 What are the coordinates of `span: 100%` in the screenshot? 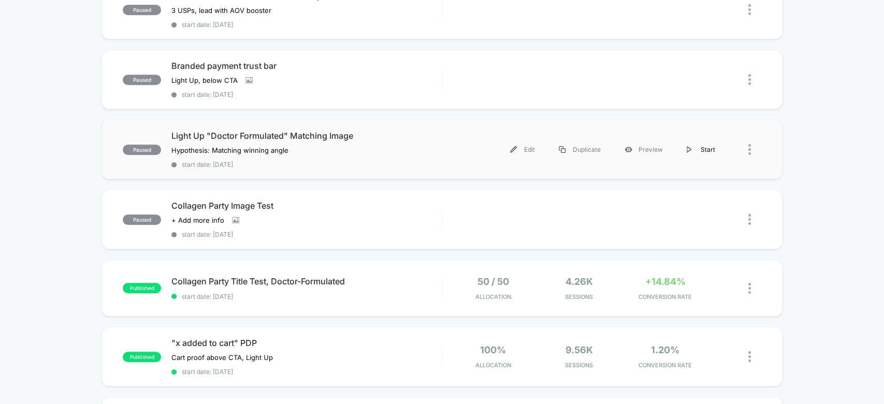 It's located at (493, 350).